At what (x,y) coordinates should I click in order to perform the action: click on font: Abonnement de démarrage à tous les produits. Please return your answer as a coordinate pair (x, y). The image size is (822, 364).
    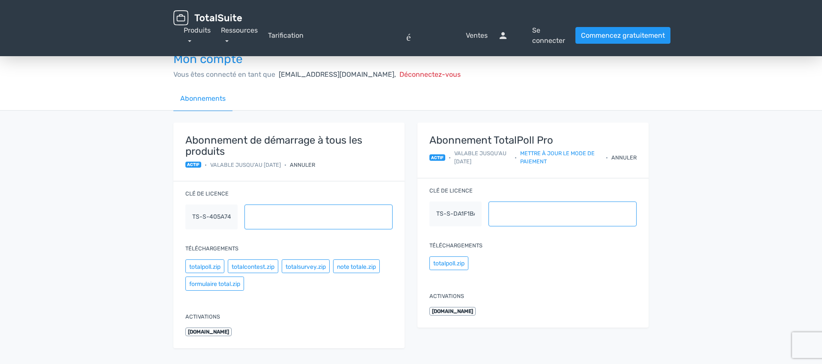
    Looking at the image, I should click on (274, 146).